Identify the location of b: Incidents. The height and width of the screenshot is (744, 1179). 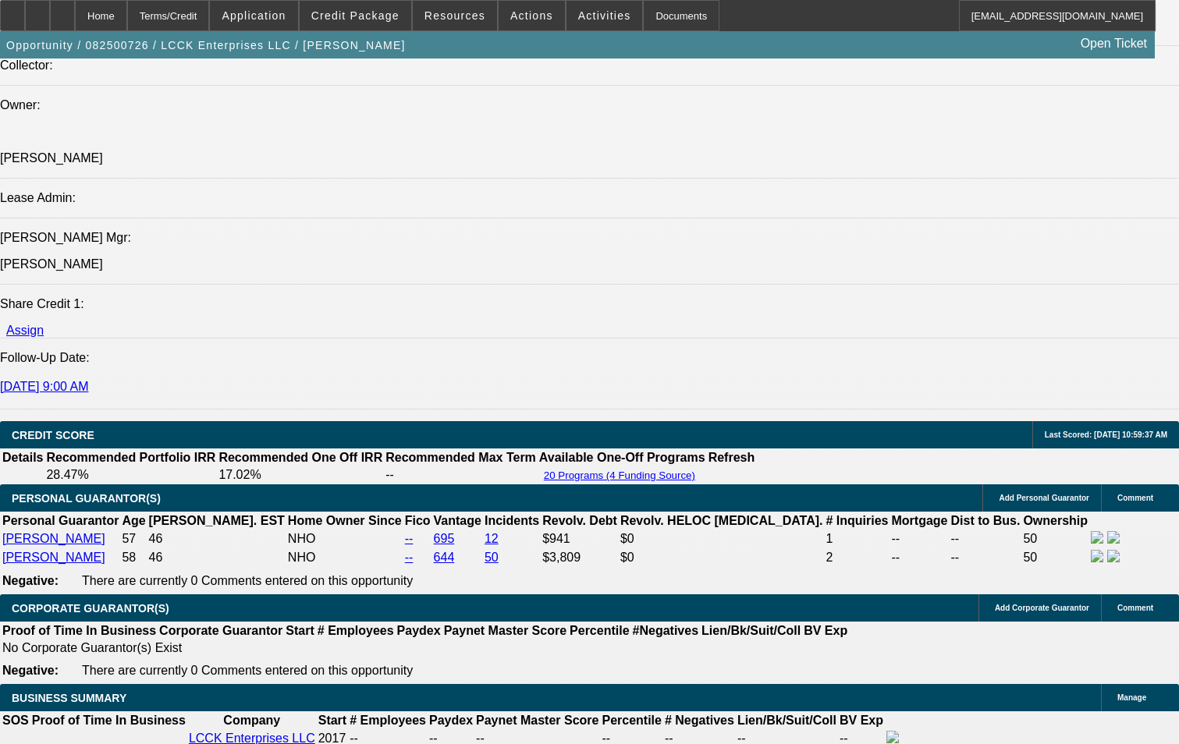
(512, 521).